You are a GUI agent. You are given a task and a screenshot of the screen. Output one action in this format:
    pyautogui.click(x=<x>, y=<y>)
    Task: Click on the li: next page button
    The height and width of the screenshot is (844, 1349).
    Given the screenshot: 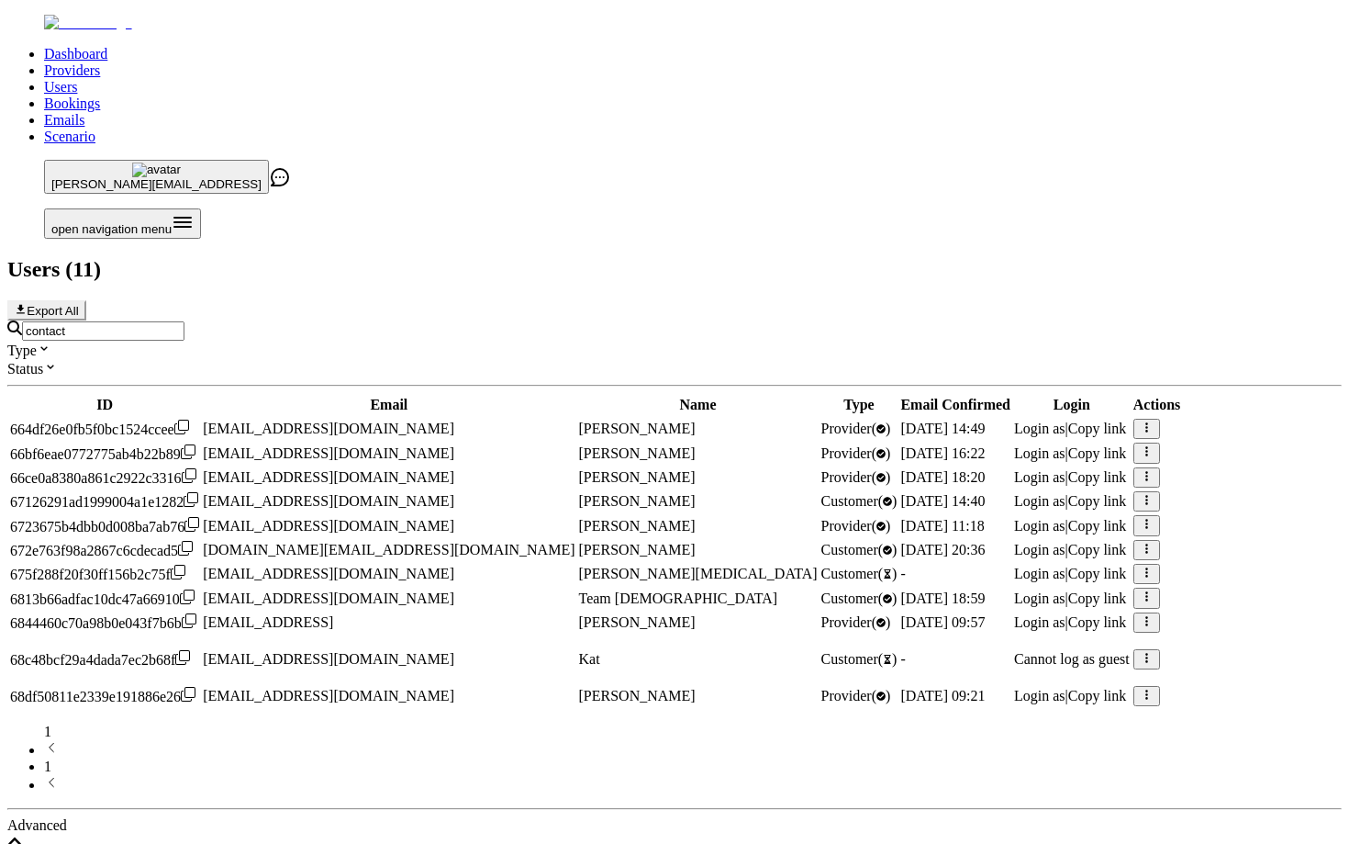 What is the action you would take?
    pyautogui.click(x=693, y=784)
    